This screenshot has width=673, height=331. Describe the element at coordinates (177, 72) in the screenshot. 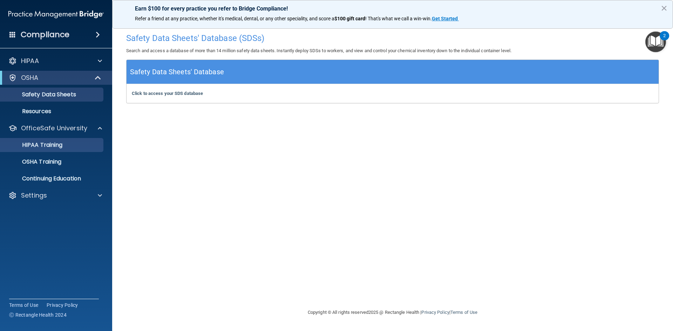

I see `h5: Safety Data Sheets' Database` at that location.